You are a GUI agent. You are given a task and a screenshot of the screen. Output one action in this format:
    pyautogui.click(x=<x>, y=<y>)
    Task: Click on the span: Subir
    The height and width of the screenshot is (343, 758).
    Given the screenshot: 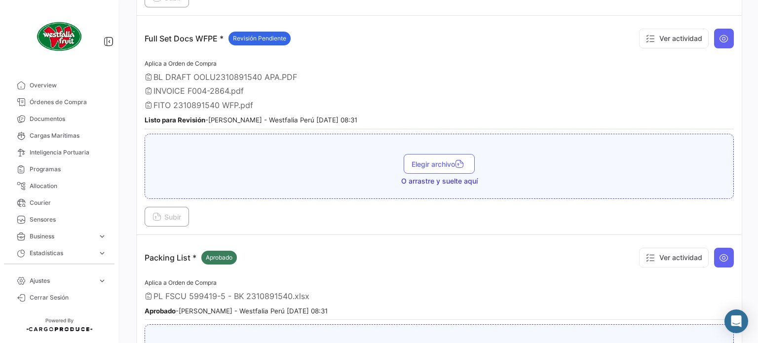 What is the action you would take?
    pyautogui.click(x=167, y=217)
    